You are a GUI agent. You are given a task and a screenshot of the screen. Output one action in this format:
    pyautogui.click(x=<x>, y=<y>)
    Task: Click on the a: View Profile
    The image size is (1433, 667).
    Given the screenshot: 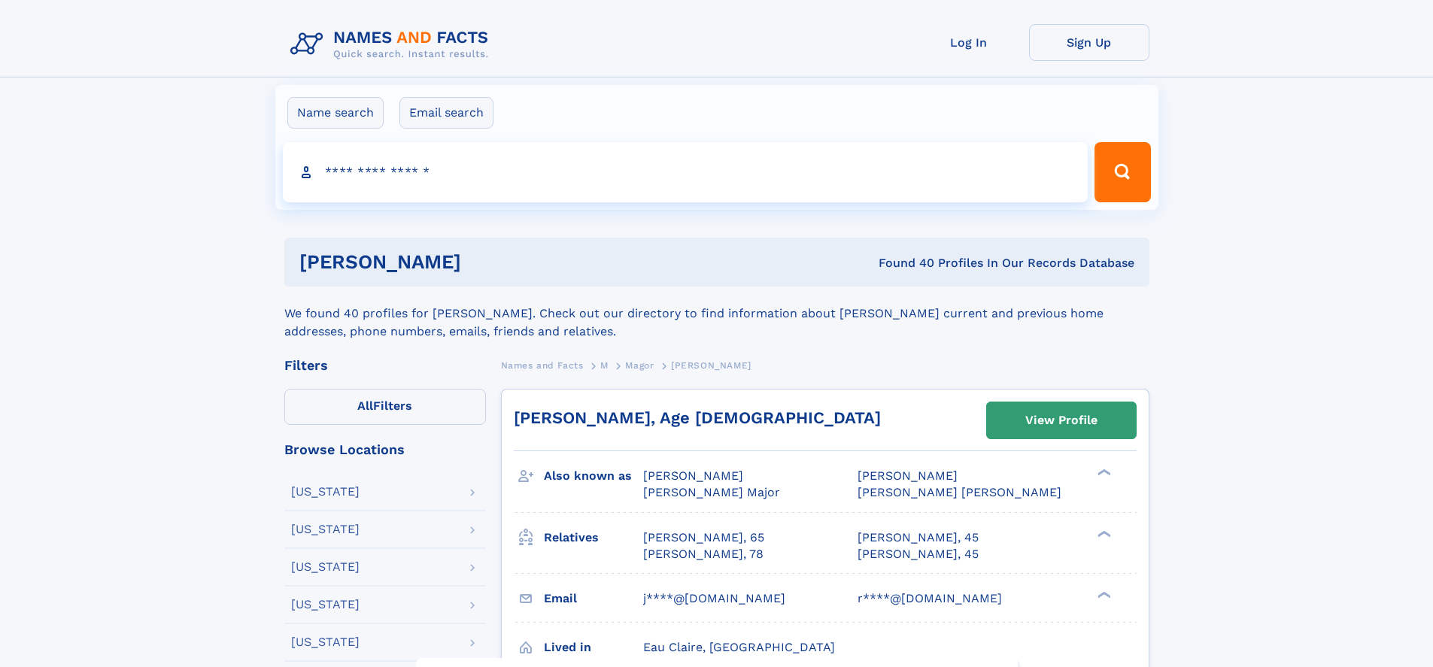 What is the action you would take?
    pyautogui.click(x=1062, y=421)
    